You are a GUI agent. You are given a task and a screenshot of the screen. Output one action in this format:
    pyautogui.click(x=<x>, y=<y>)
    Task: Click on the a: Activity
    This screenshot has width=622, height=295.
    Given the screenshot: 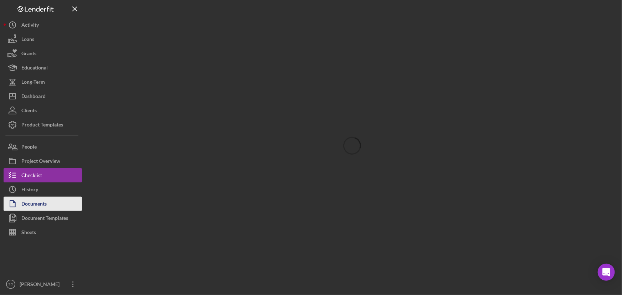 What is the action you would take?
    pyautogui.click(x=43, y=25)
    